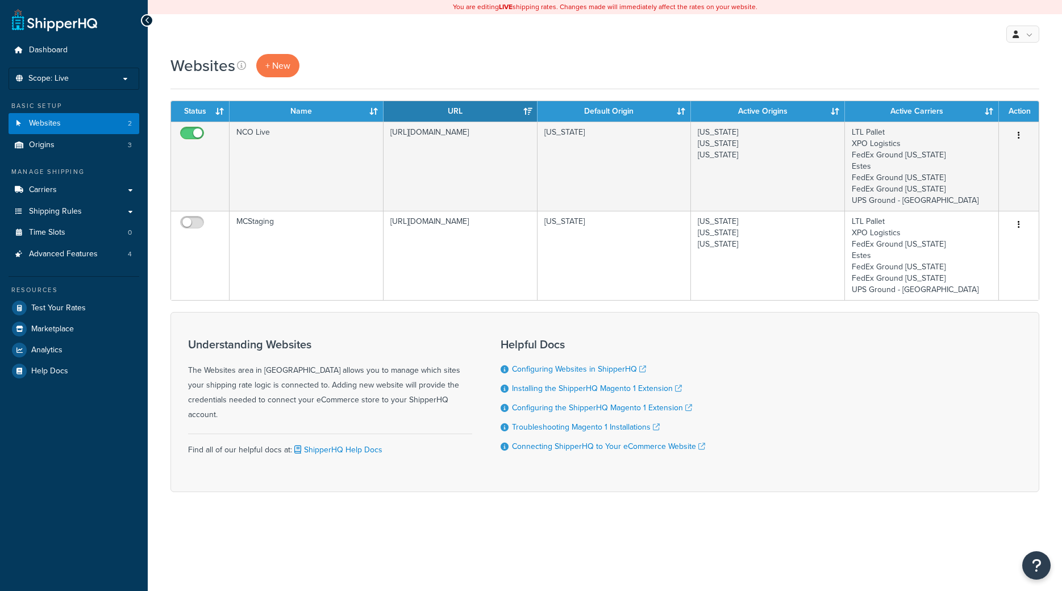 The image size is (1062, 591). What do you see at coordinates (130, 145) in the screenshot?
I see `span: 3` at bounding box center [130, 145].